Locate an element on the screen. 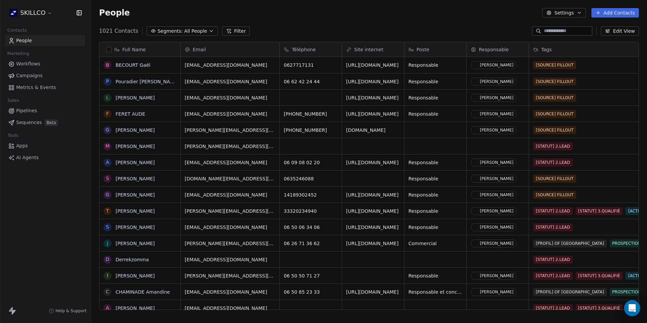 The width and height of the screenshot is (647, 323). span: Help & Support is located at coordinates (71, 311).